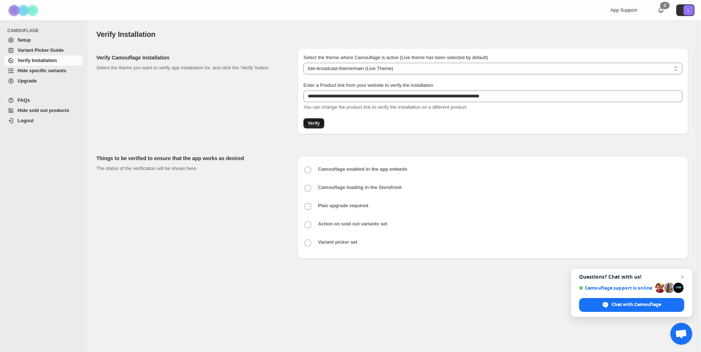 The width and height of the screenshot is (701, 352). I want to click on a: Logout, so click(44, 121).